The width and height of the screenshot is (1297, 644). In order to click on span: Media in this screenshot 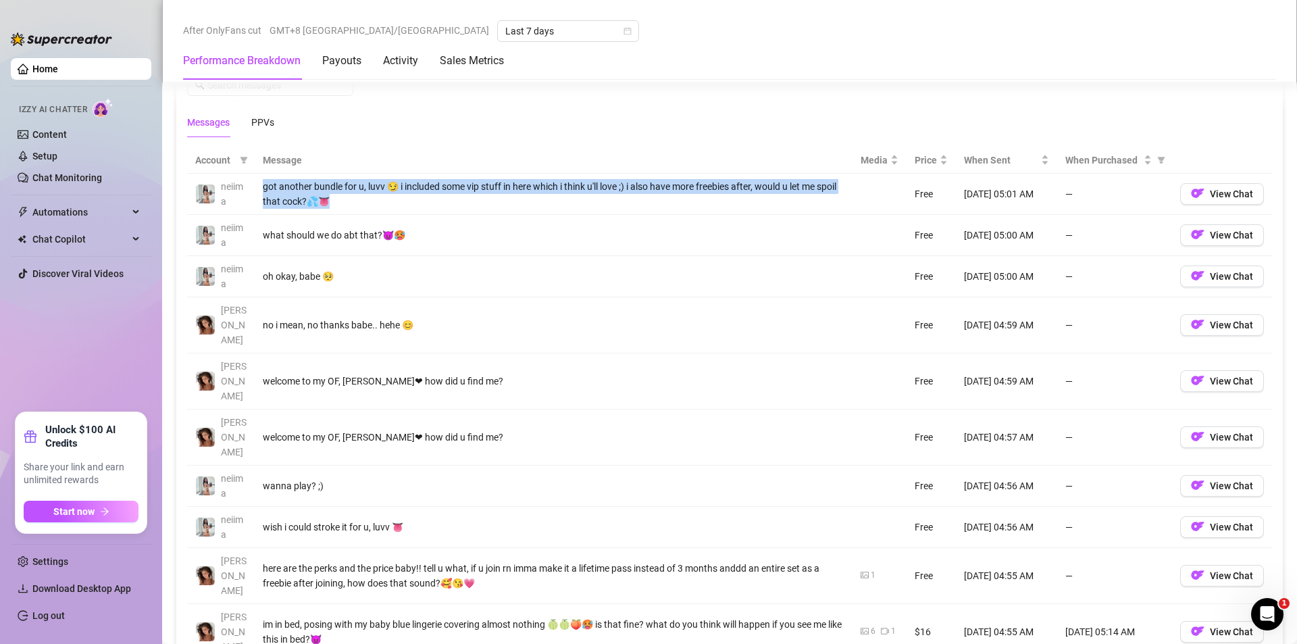, I will do `click(874, 160)`.